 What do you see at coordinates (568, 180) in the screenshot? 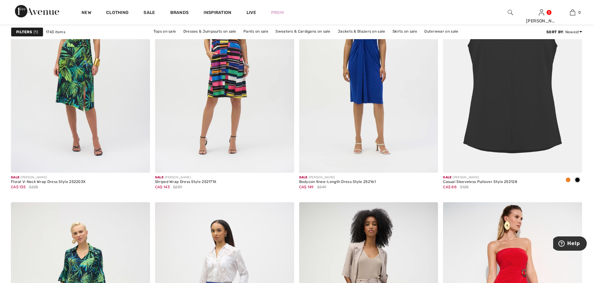
I see `div: Apricot` at bounding box center [568, 180].